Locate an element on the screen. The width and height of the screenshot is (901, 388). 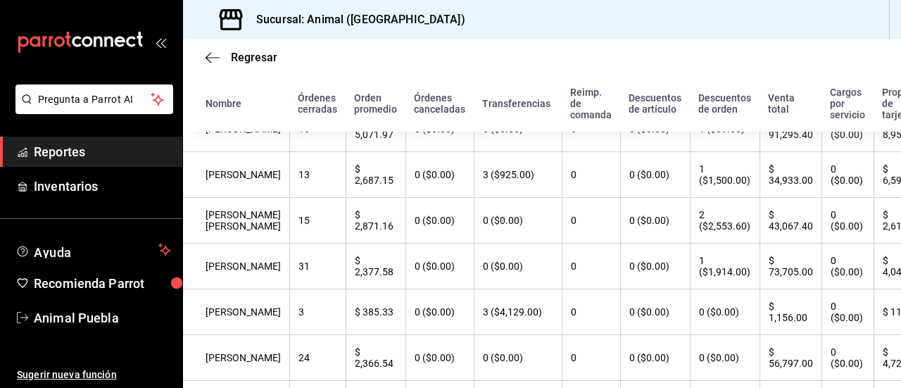
th: Reimp. de comanda is located at coordinates (590, 103).